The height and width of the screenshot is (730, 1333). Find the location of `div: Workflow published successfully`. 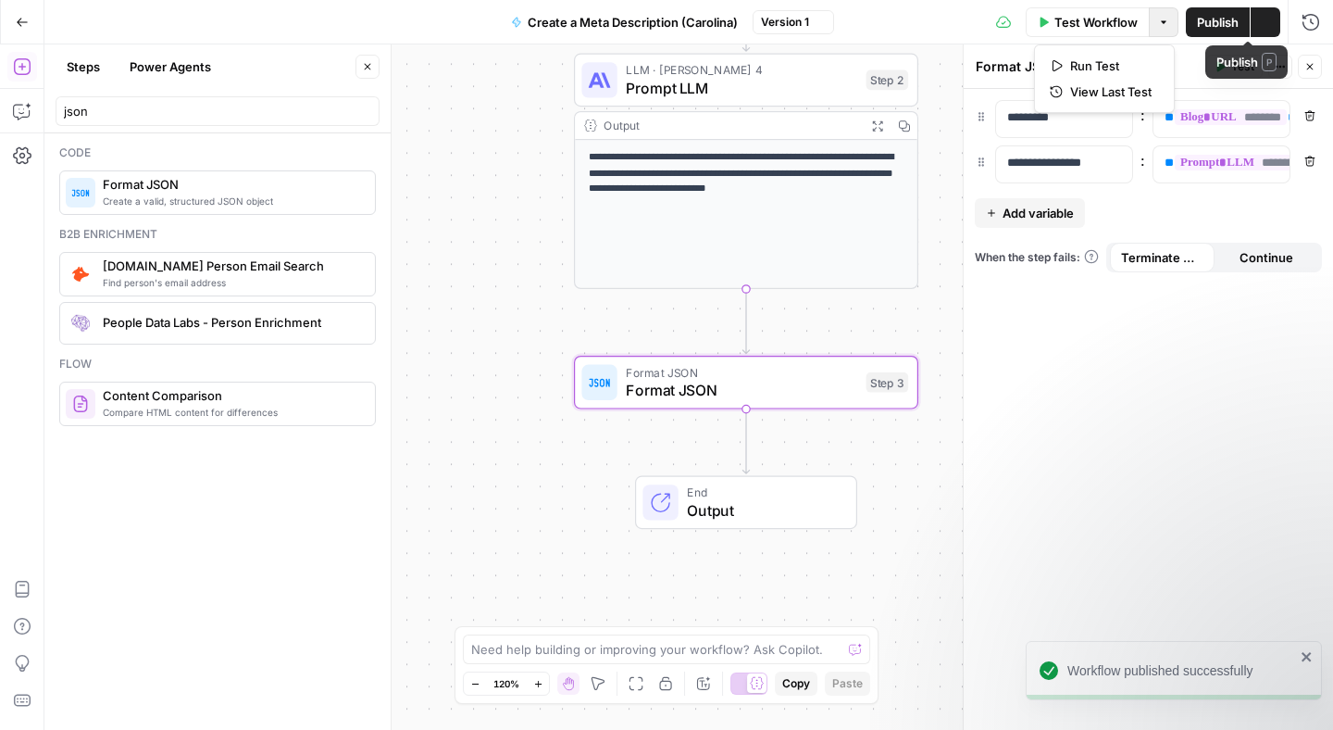

div: Workflow published successfully is located at coordinates (1181, 670).